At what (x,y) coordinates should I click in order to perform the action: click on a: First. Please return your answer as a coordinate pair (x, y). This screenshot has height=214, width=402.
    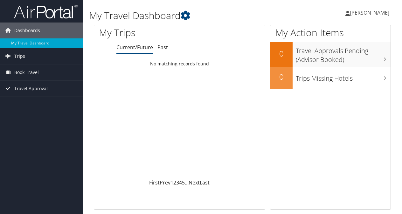
    Looking at the image, I should click on (154, 183).